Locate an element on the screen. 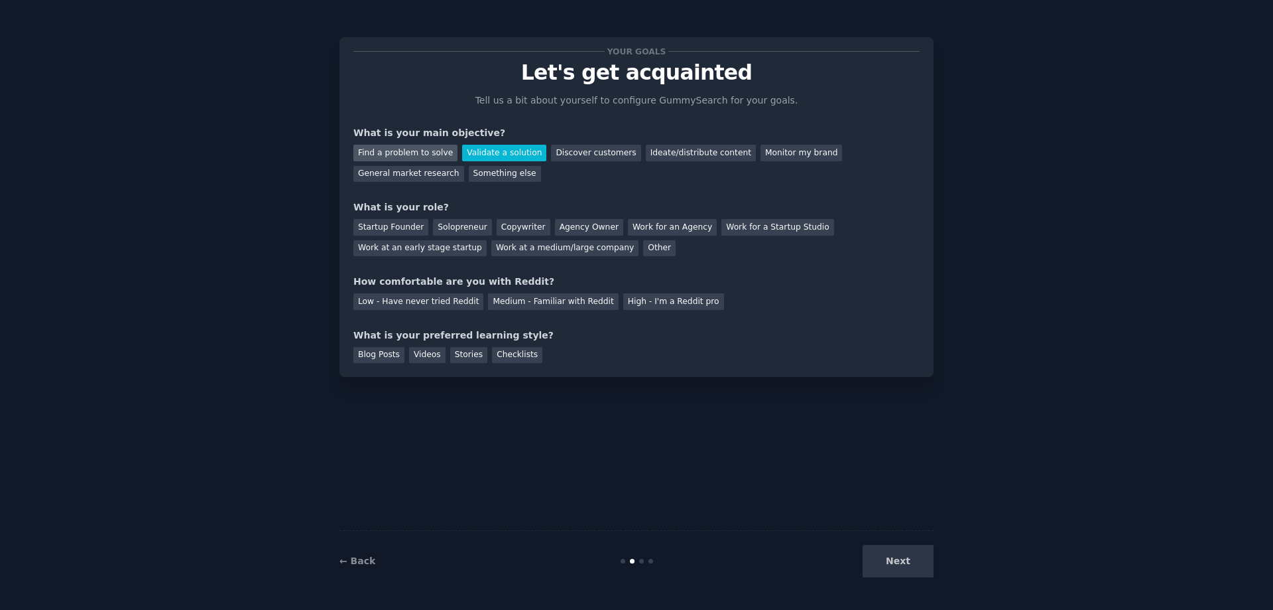 The width and height of the screenshot is (1273, 610). div: Agency Owner is located at coordinates (589, 227).